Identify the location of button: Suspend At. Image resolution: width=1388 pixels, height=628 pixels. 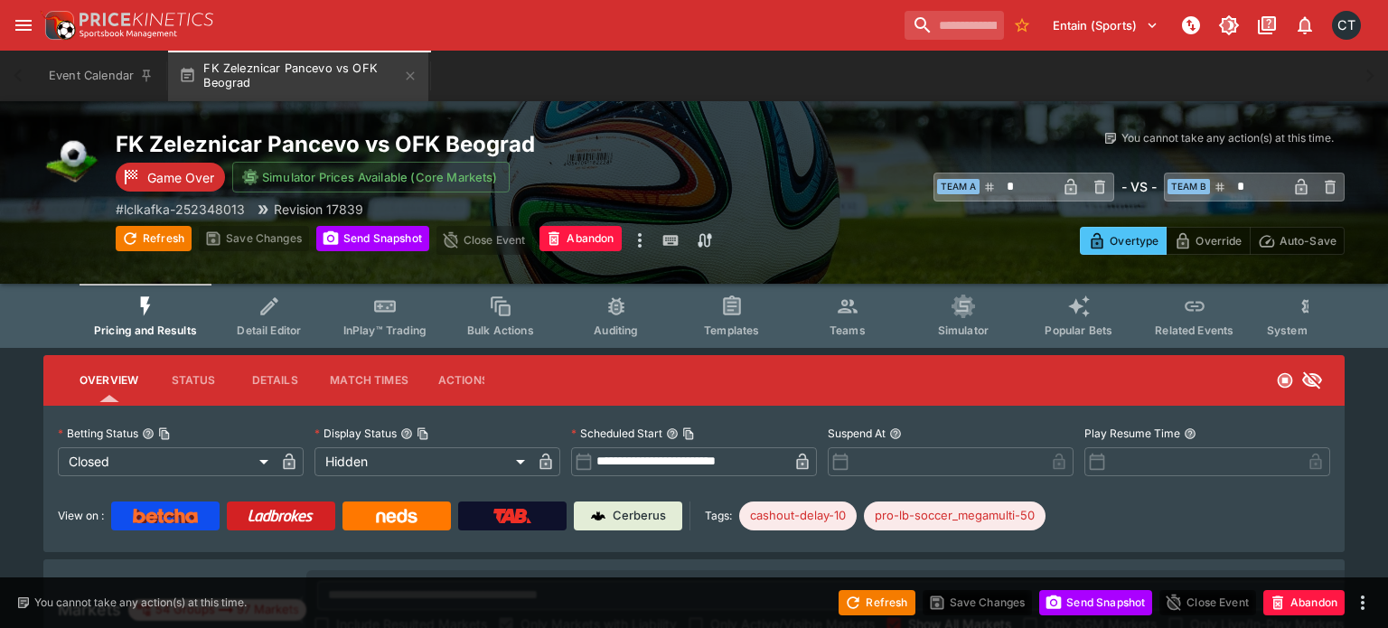
(895, 434).